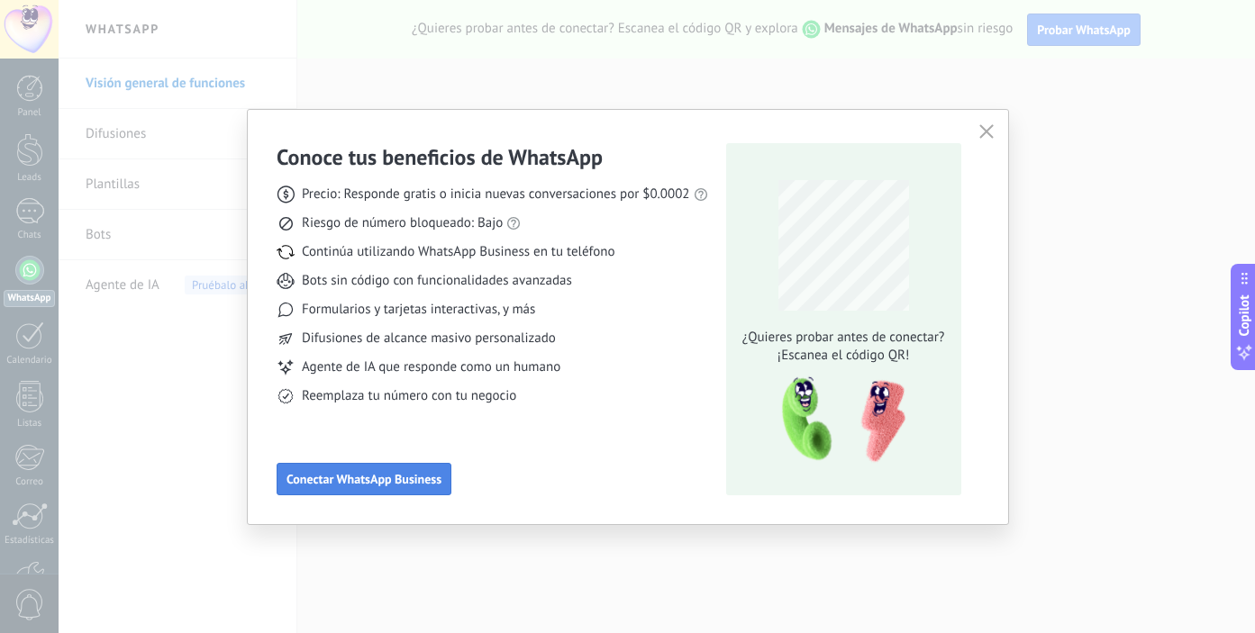 This screenshot has height=633, width=1255. Describe the element at coordinates (364, 479) in the screenshot. I see `span: Conectar WhatsApp Business` at that location.